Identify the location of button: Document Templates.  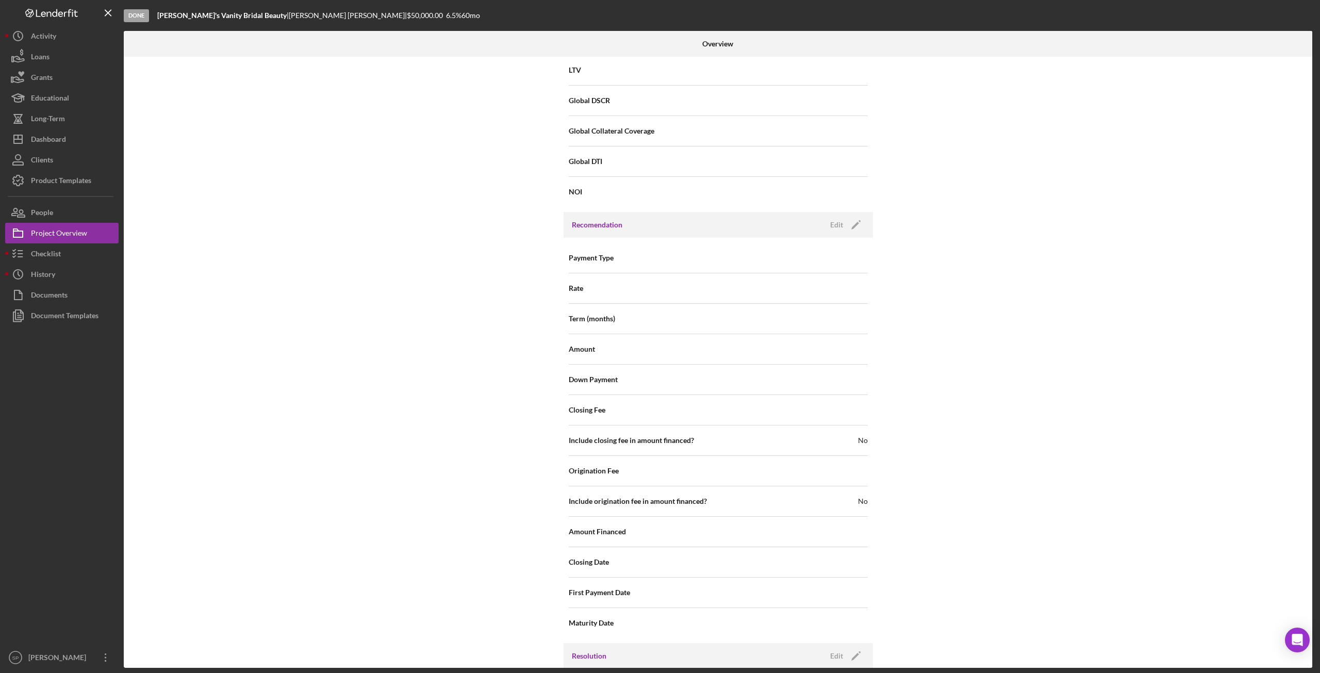
(62, 316).